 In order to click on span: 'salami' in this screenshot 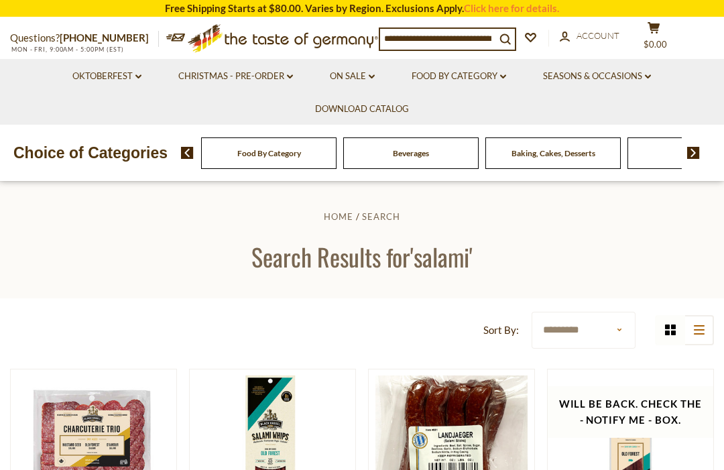, I will do `click(441, 256)`.